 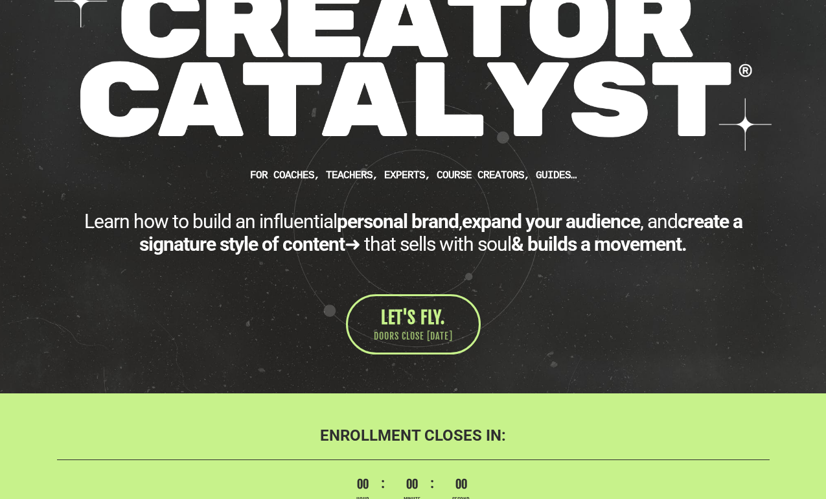 What do you see at coordinates (414, 233) in the screenshot?
I see `div: Learn how to build an influential , , and ➜ that sells with soul` at bounding box center [414, 233].